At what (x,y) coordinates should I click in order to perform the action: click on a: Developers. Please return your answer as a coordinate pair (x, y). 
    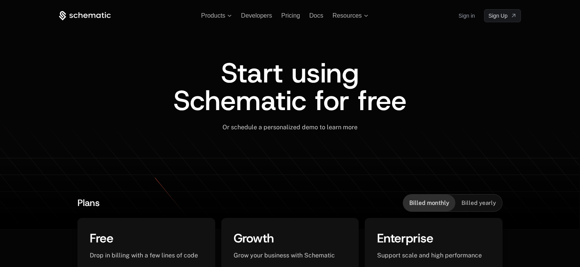
    Looking at the image, I should click on (256, 15).